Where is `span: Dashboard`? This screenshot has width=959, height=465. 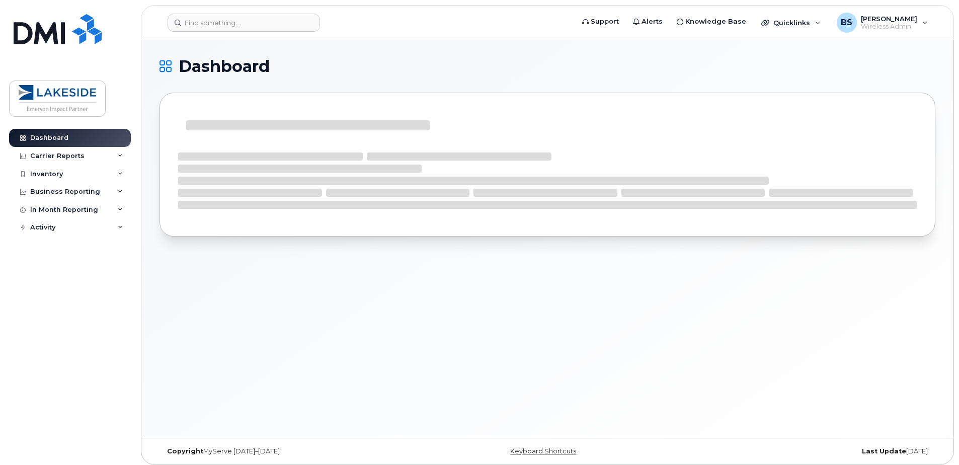
span: Dashboard is located at coordinates (224, 66).